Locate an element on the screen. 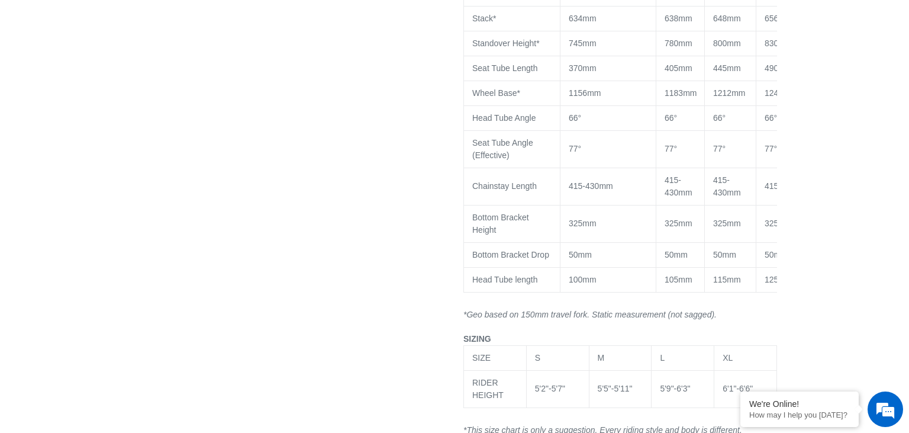  div: 5'9"-6'3" is located at coordinates (683, 388).